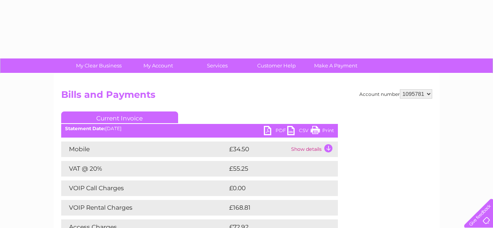  Describe the element at coordinates (85, 128) in the screenshot. I see `b: Statement Date:` at that location.